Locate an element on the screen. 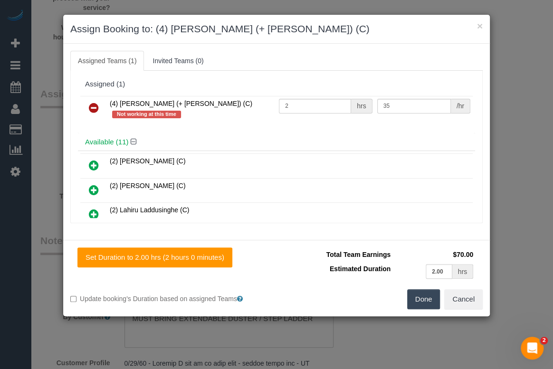 The width and height of the screenshot is (553, 369). span: Estimated Duration is located at coordinates (360, 269).